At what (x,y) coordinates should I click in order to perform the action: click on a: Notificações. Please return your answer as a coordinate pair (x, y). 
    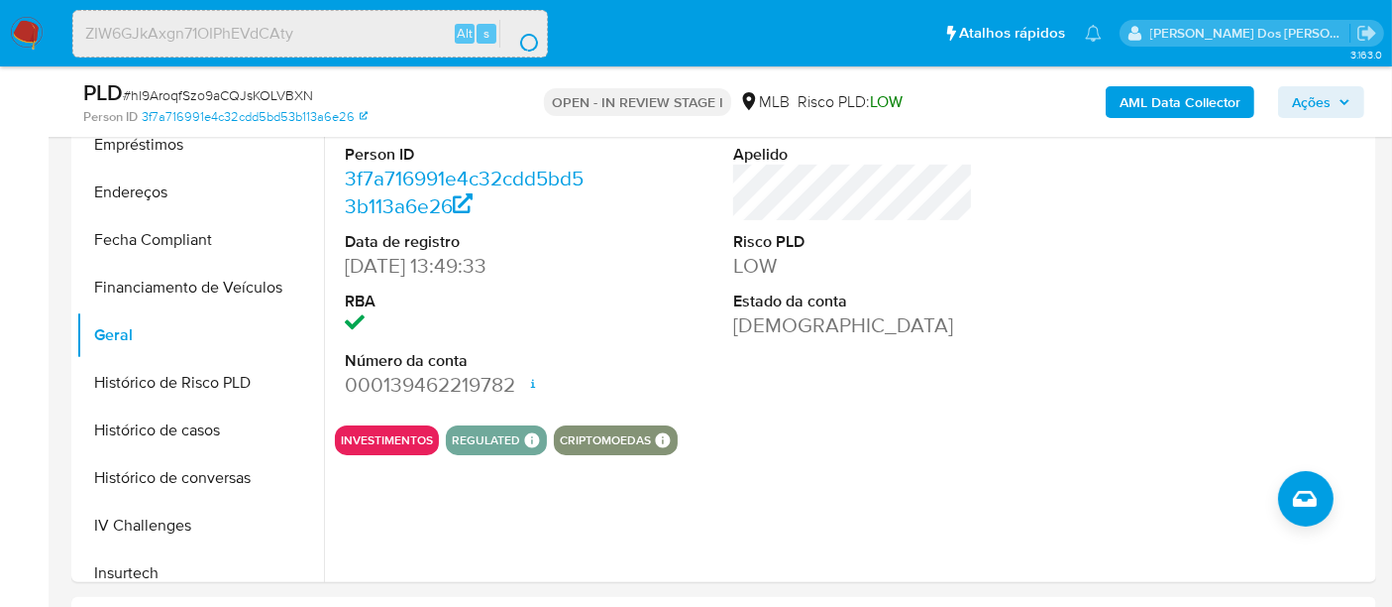
    Looking at the image, I should click on (1093, 33).